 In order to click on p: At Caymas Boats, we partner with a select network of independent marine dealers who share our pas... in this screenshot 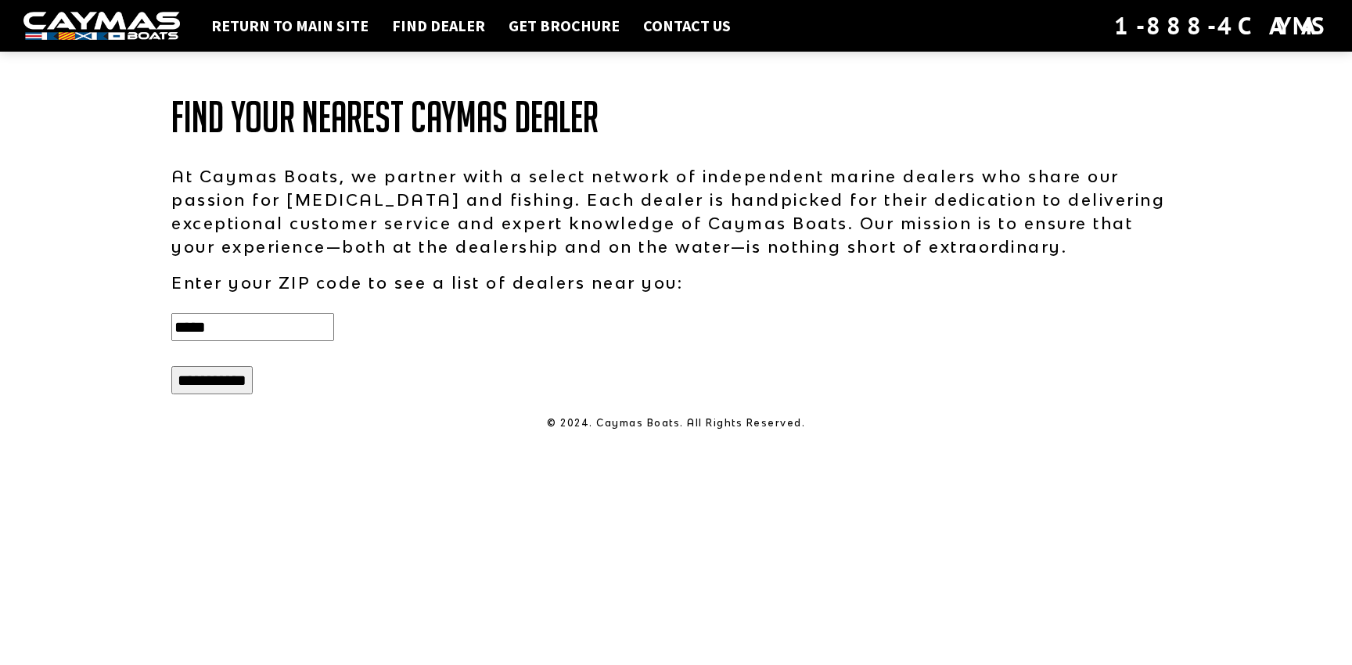, I will do `click(676, 211)`.